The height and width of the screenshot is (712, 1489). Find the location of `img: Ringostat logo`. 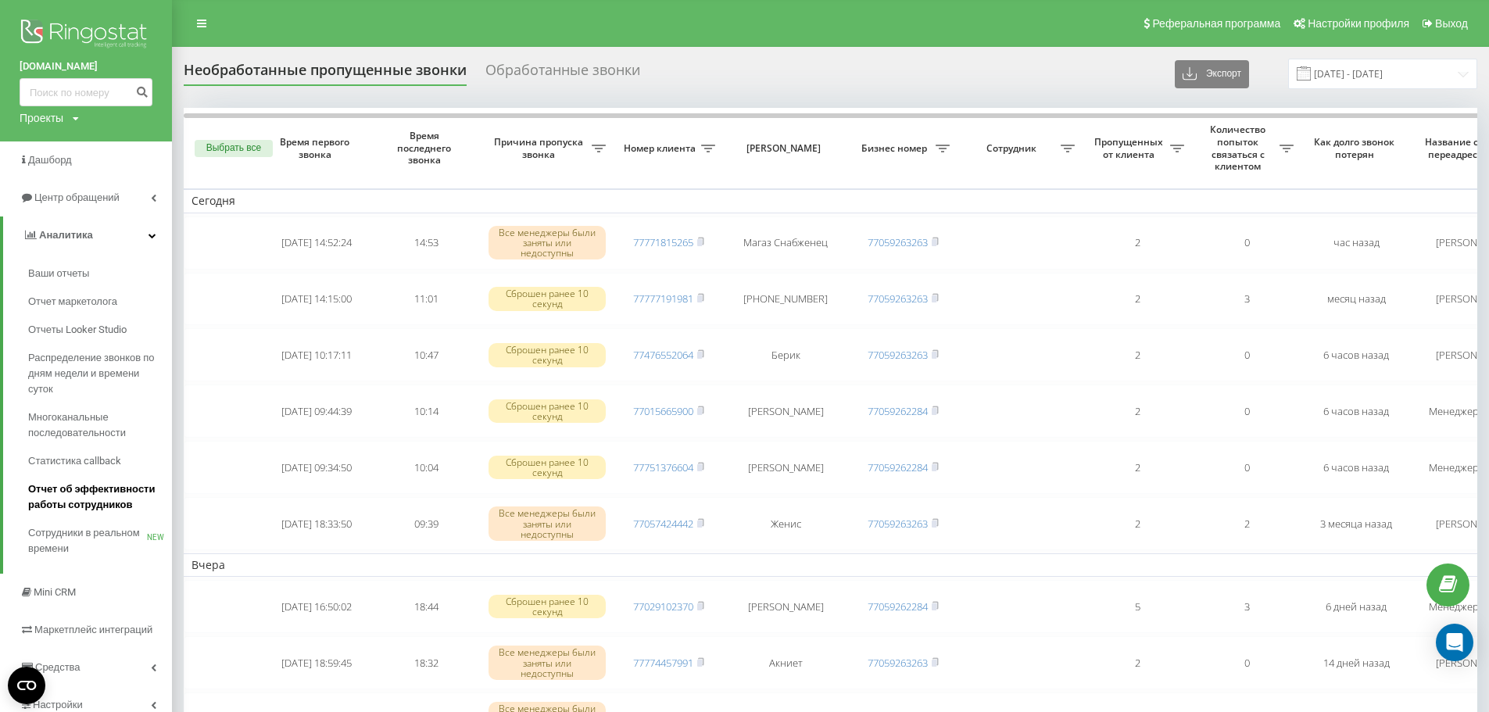

img: Ringostat logo is located at coordinates (86, 35).